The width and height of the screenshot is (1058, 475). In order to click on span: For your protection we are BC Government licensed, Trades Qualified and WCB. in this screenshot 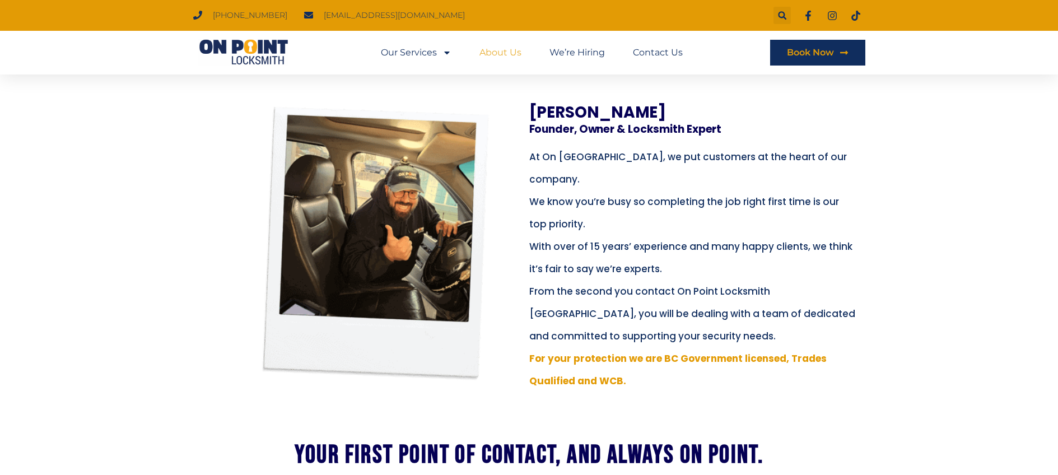, I will do `click(678, 370)`.